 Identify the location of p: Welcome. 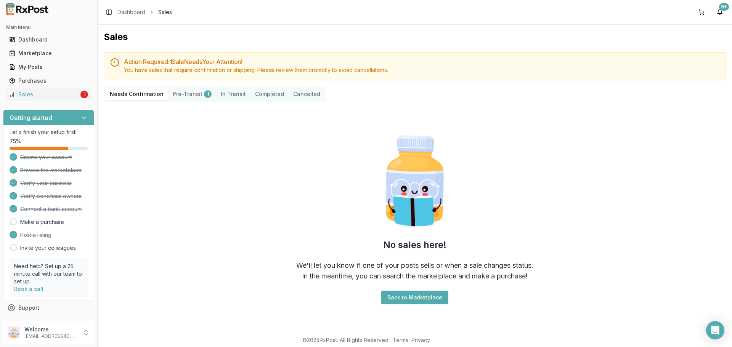
(51, 330).